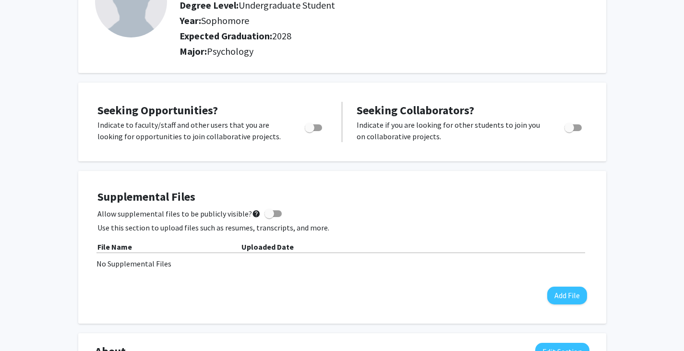  Describe the element at coordinates (282, 36) in the screenshot. I see `span: 2028` at that location.